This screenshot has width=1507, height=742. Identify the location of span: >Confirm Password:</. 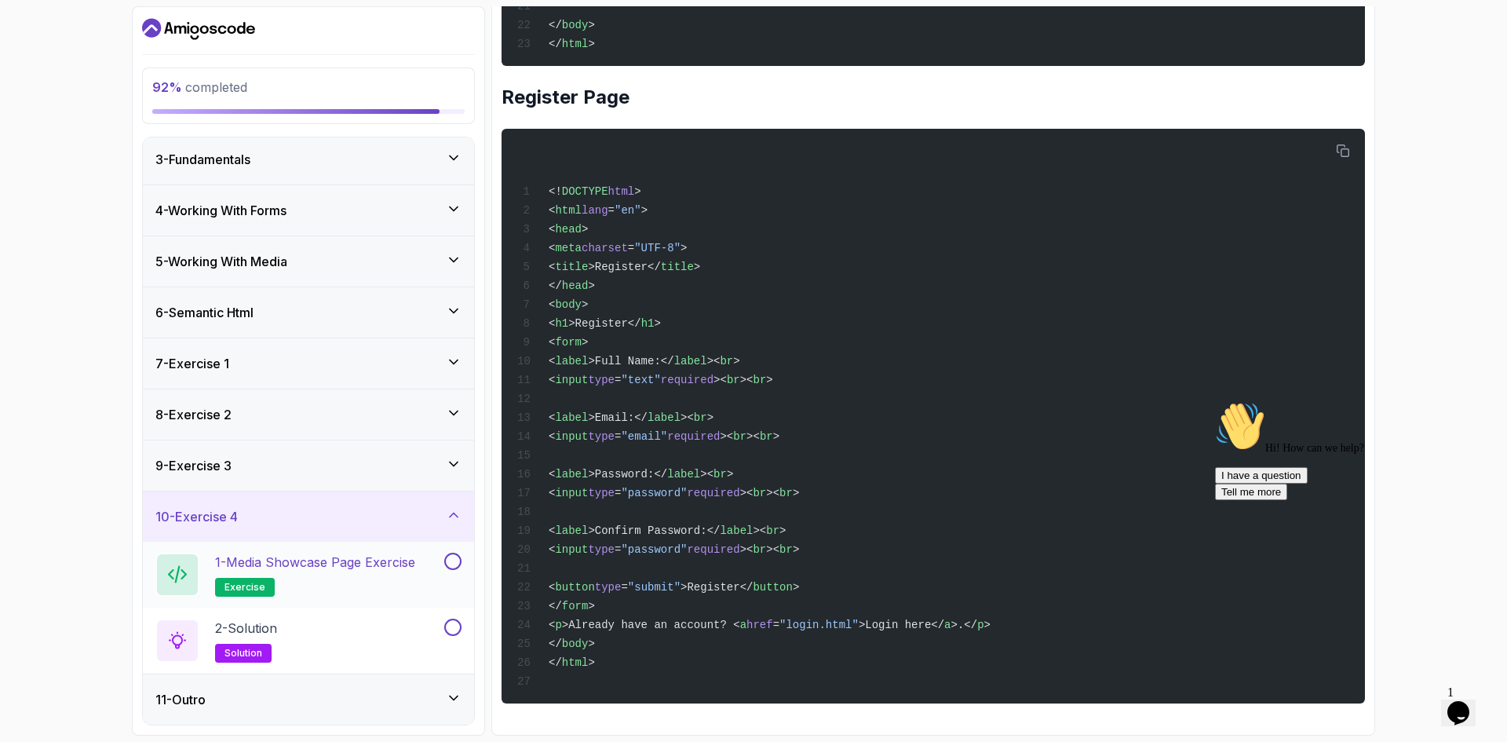
(654, 531).